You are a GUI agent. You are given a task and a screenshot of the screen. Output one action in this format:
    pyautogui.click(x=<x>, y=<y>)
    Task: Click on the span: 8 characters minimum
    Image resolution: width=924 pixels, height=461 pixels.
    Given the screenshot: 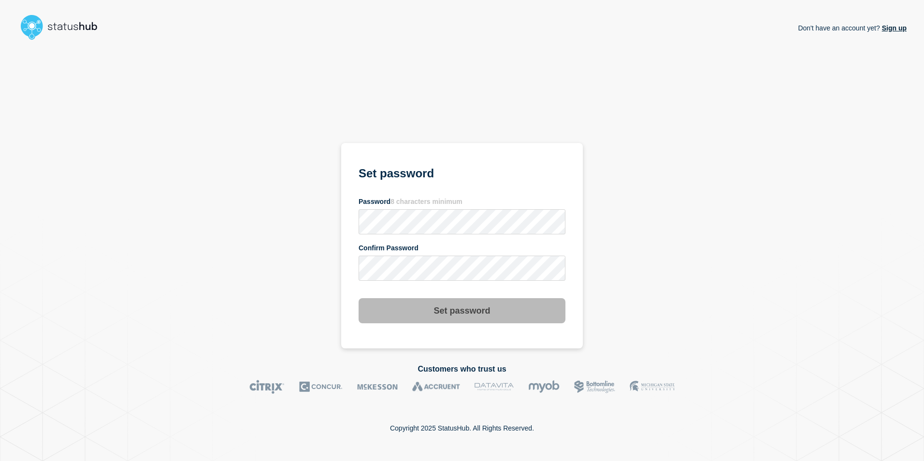 What is the action you would take?
    pyautogui.click(x=426, y=202)
    